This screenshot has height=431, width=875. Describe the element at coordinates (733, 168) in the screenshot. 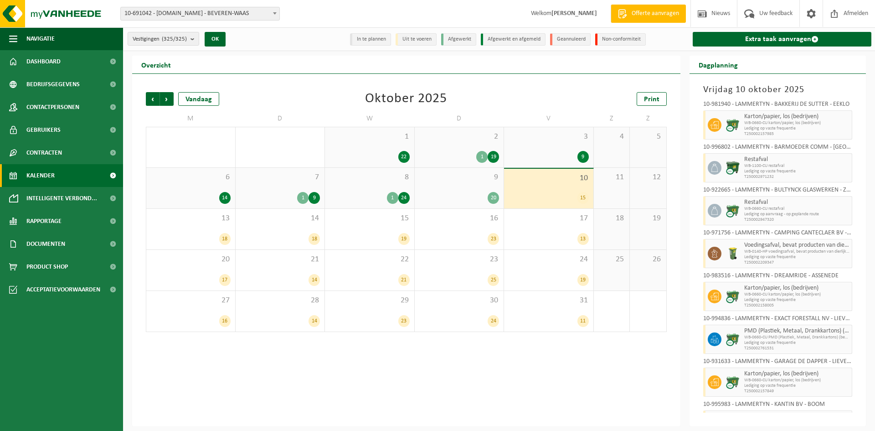

I see `img: WB-1100-CU` at that location.